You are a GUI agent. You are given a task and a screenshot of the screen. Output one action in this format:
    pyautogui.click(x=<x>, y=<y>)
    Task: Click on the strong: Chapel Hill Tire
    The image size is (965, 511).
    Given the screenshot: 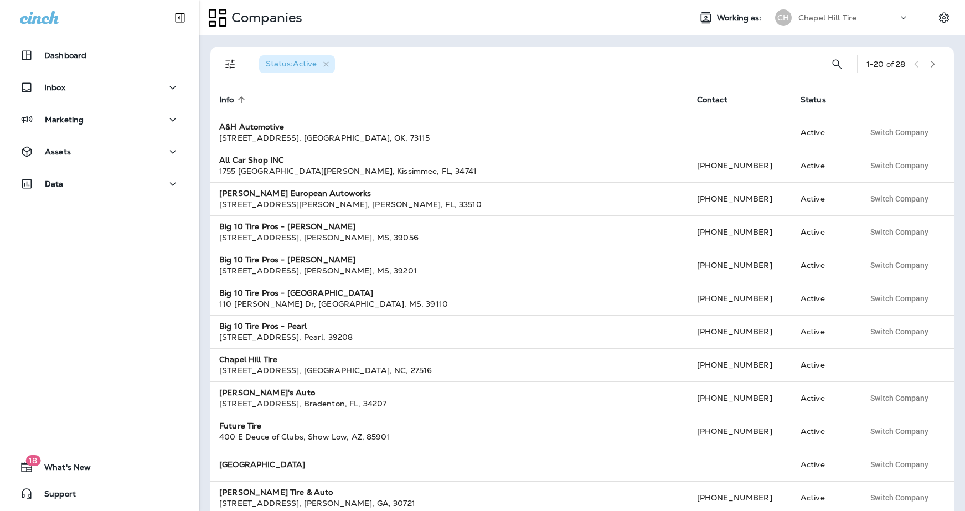 What is the action you would take?
    pyautogui.click(x=248, y=359)
    